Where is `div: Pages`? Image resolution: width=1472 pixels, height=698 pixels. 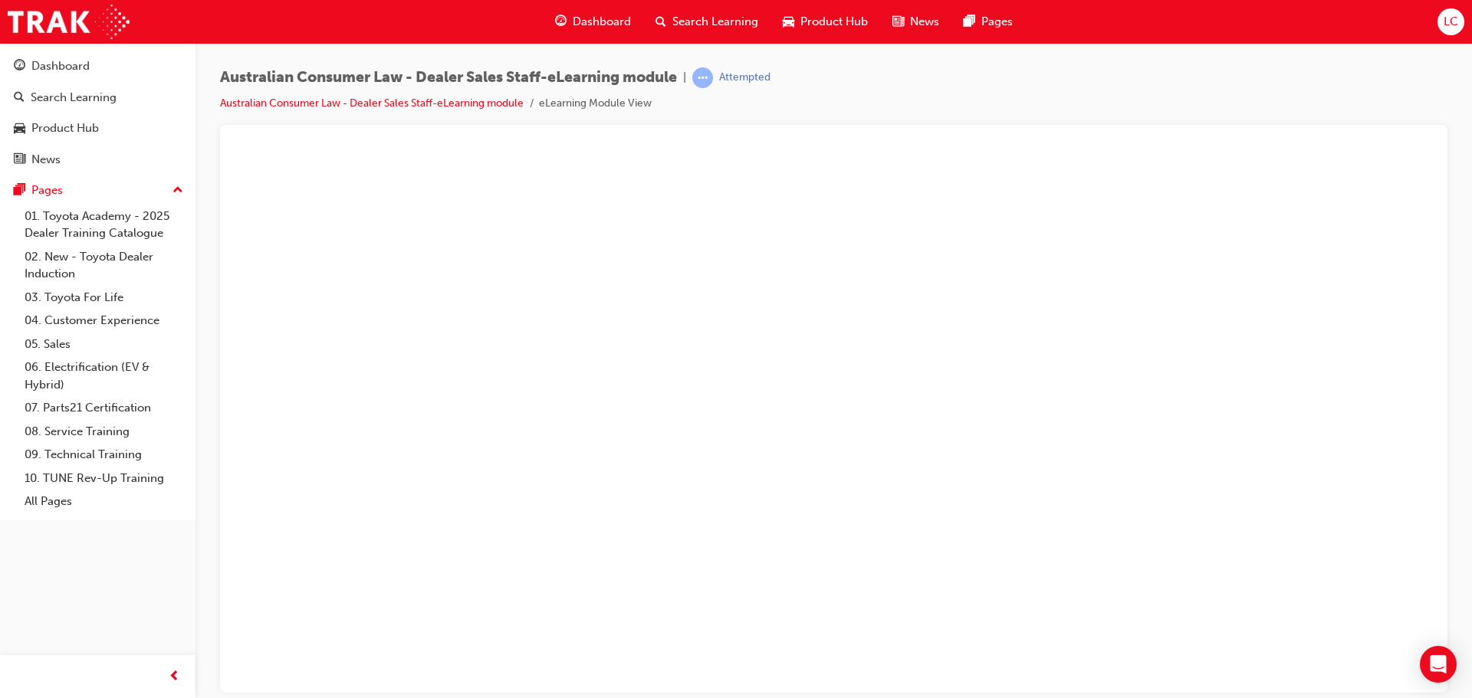
div: Pages is located at coordinates (47, 190).